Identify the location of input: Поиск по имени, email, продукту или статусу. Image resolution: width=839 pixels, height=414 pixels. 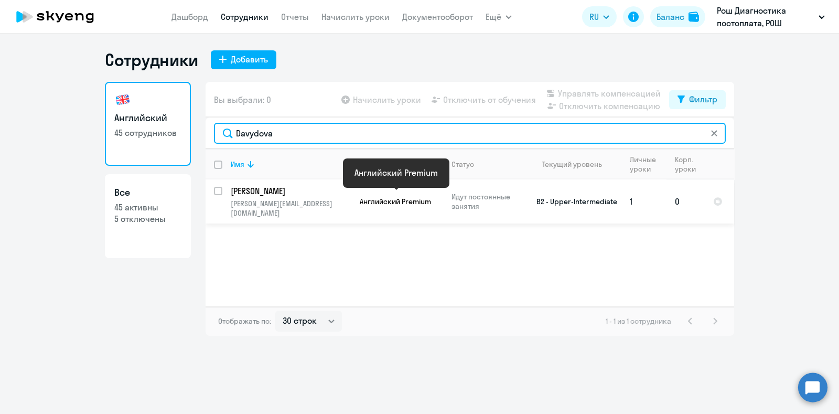
(470, 133).